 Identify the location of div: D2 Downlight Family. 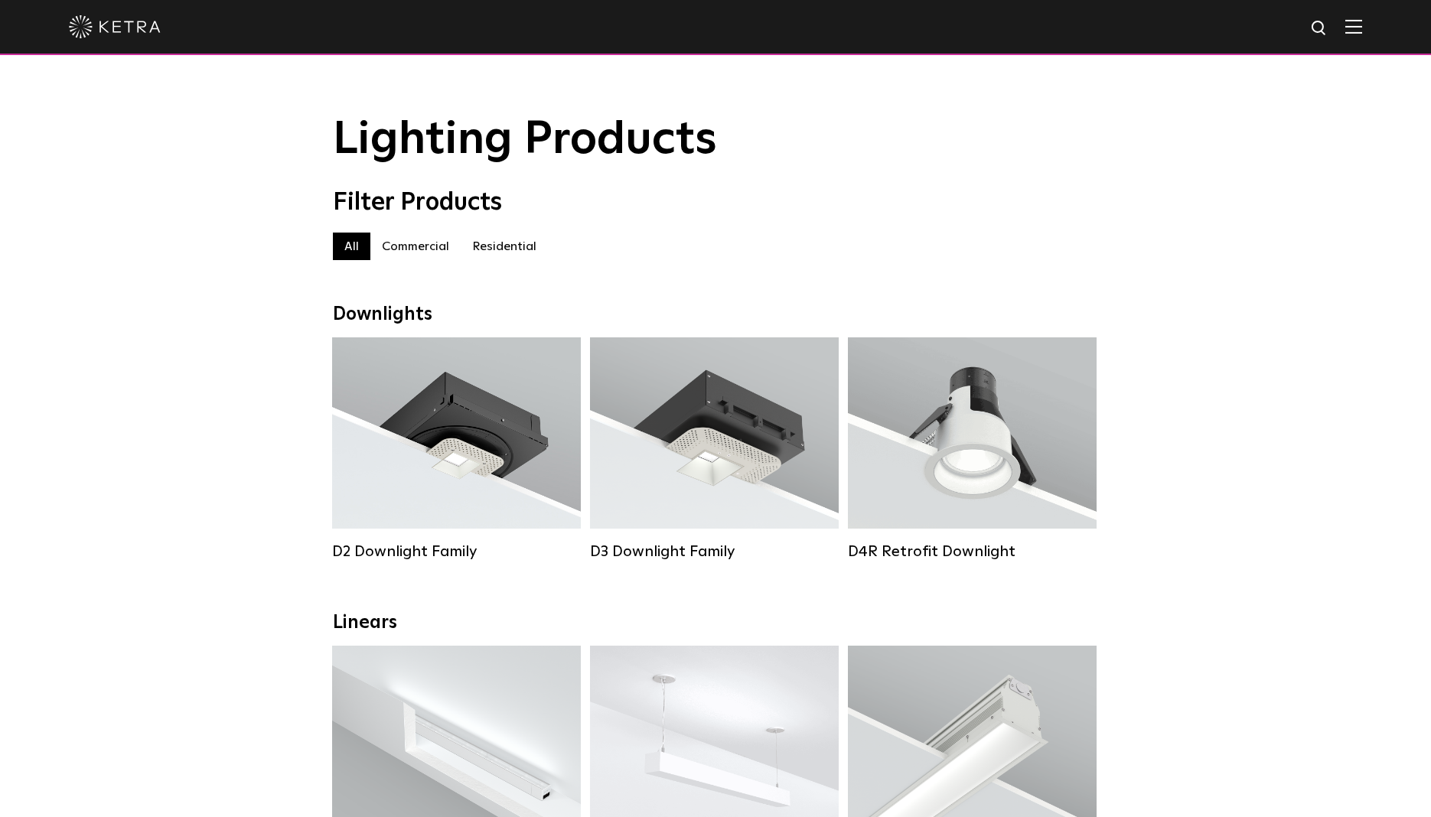
(456, 552).